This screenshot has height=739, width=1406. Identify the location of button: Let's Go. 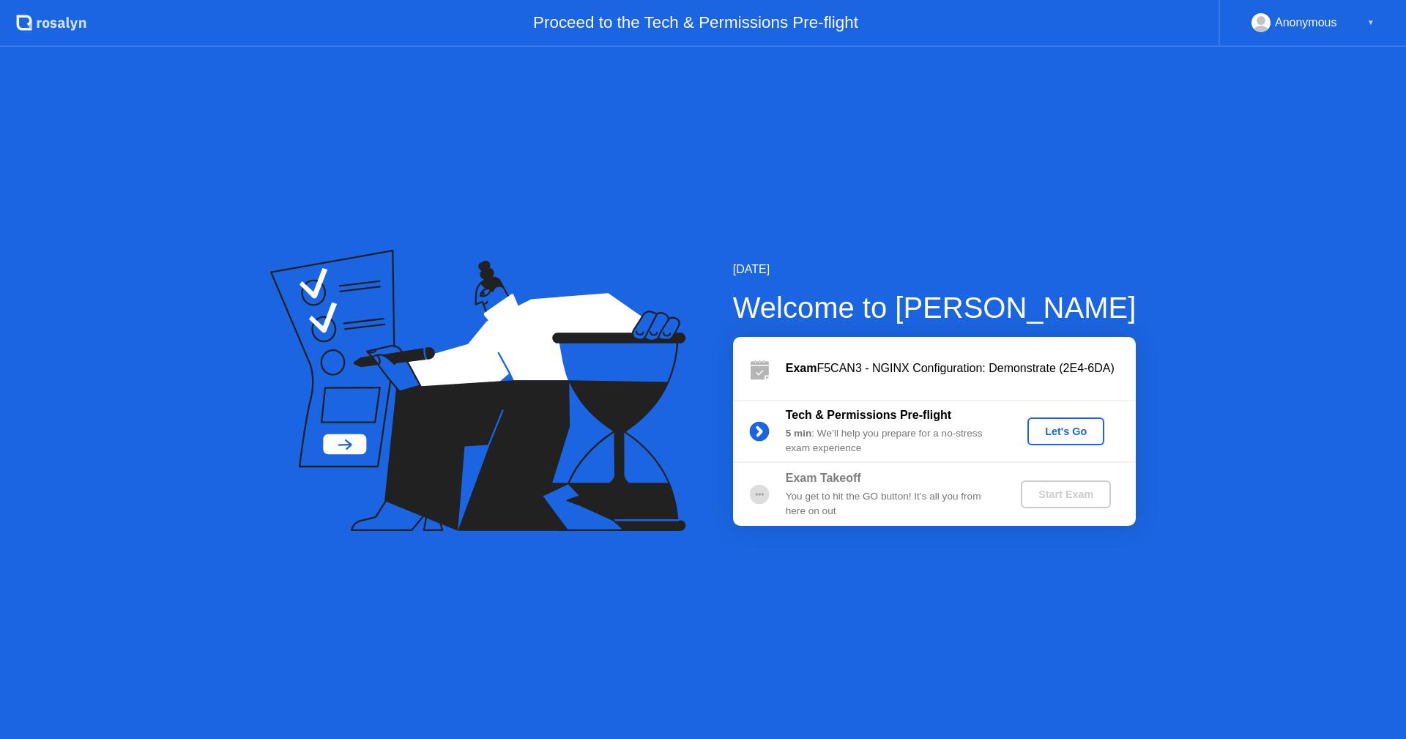
(1066, 431).